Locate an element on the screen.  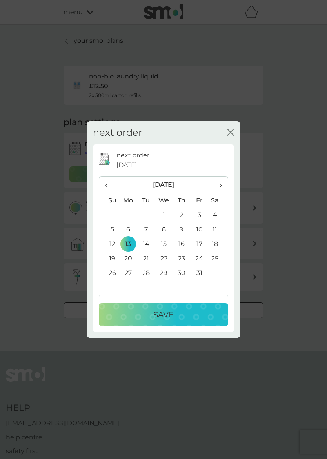
p: Save is located at coordinates (164, 315).